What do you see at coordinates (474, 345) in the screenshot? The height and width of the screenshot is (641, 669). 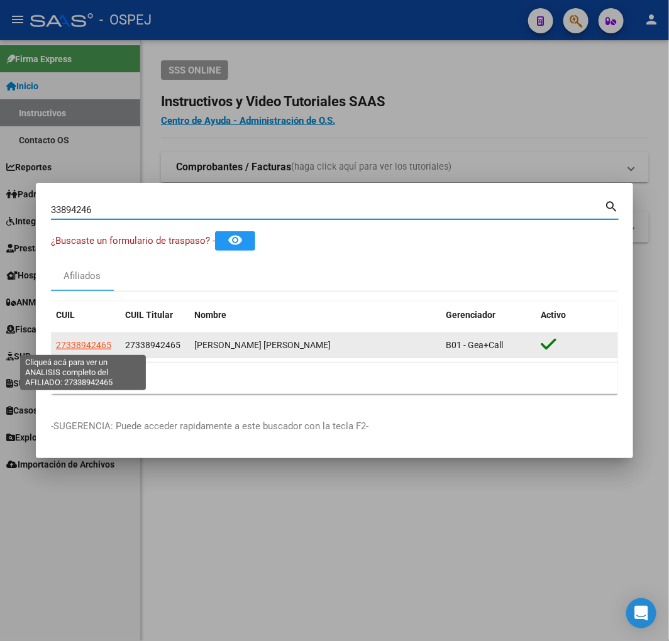 I see `span: B01 - Gea+Call` at bounding box center [474, 345].